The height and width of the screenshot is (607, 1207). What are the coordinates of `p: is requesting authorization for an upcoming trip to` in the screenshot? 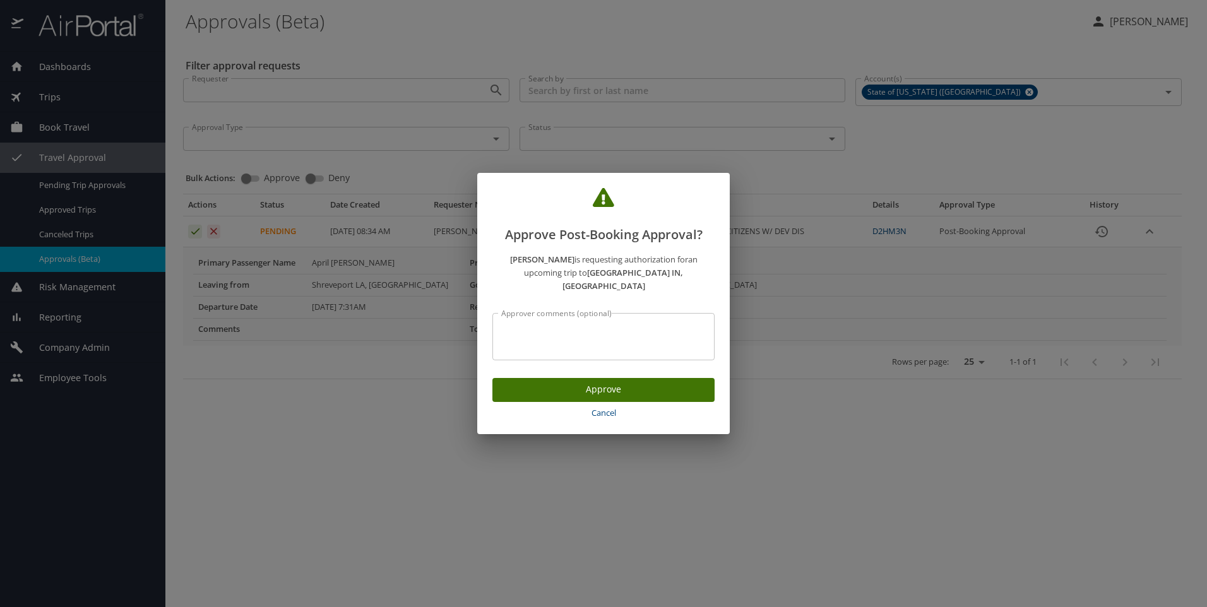 It's located at (604, 273).